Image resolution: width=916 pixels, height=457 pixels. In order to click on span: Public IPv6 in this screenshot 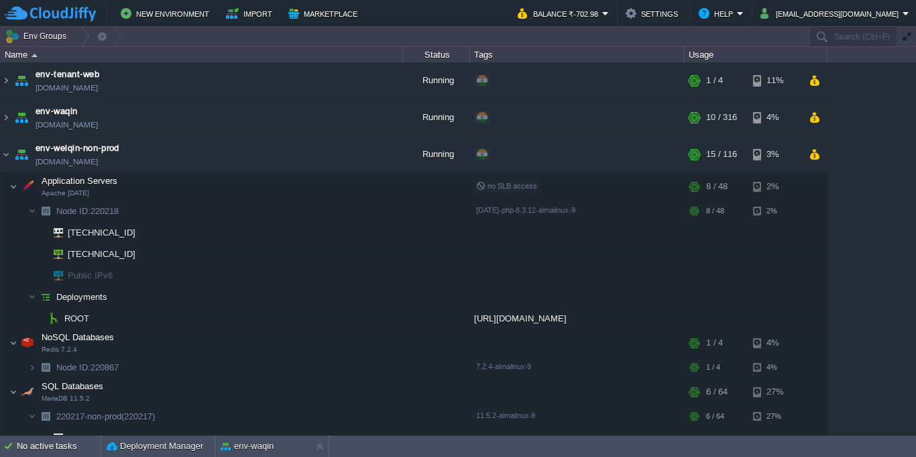, I will do `click(91, 275)`.